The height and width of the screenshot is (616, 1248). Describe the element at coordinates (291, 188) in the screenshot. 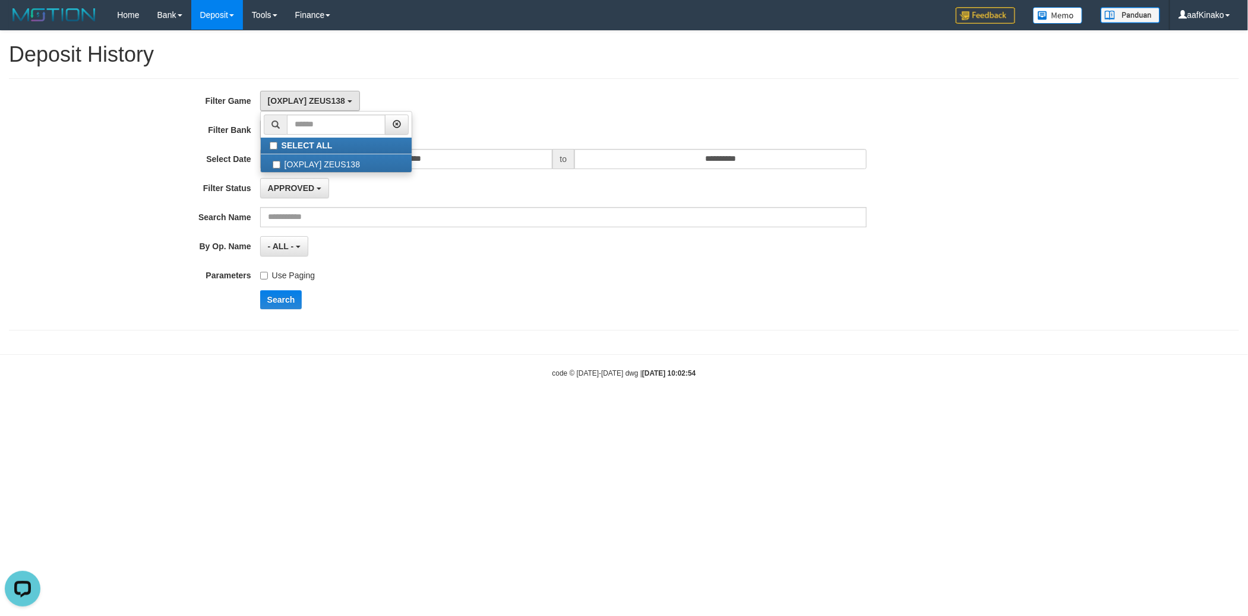

I see `span: APPROVED` at that location.